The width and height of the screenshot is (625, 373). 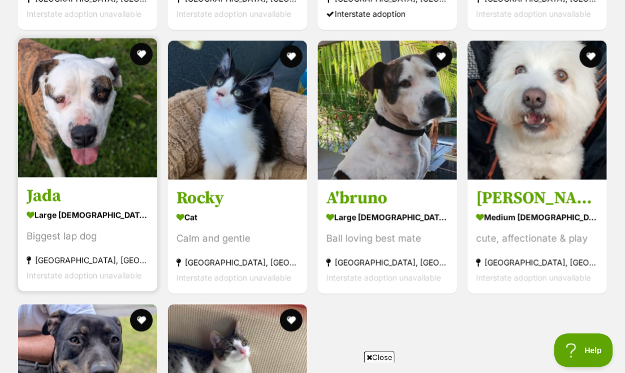 I want to click on h3: Jada, so click(x=88, y=196).